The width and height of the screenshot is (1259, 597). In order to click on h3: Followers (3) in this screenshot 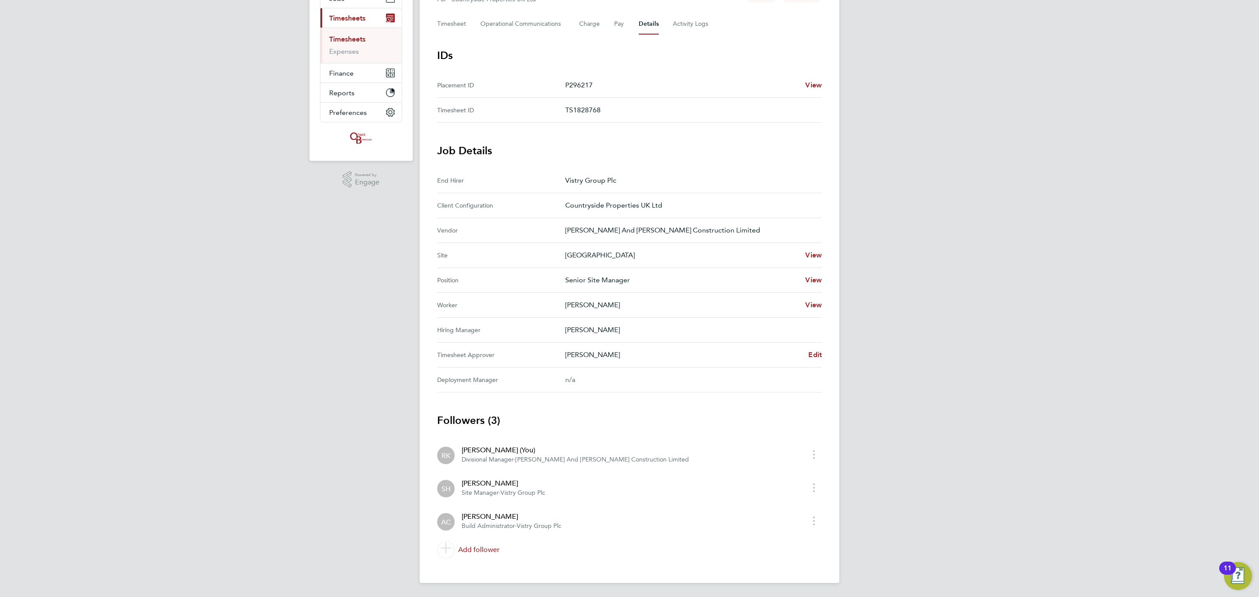, I will do `click(629, 420)`.